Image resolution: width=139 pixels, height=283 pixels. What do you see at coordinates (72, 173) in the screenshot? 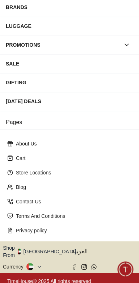
I see `p: Store Locations` at bounding box center [72, 173].